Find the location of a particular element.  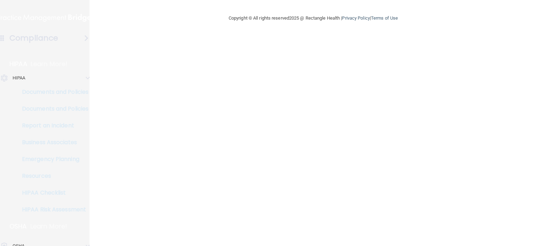

a: Privacy Policy is located at coordinates (356, 18).